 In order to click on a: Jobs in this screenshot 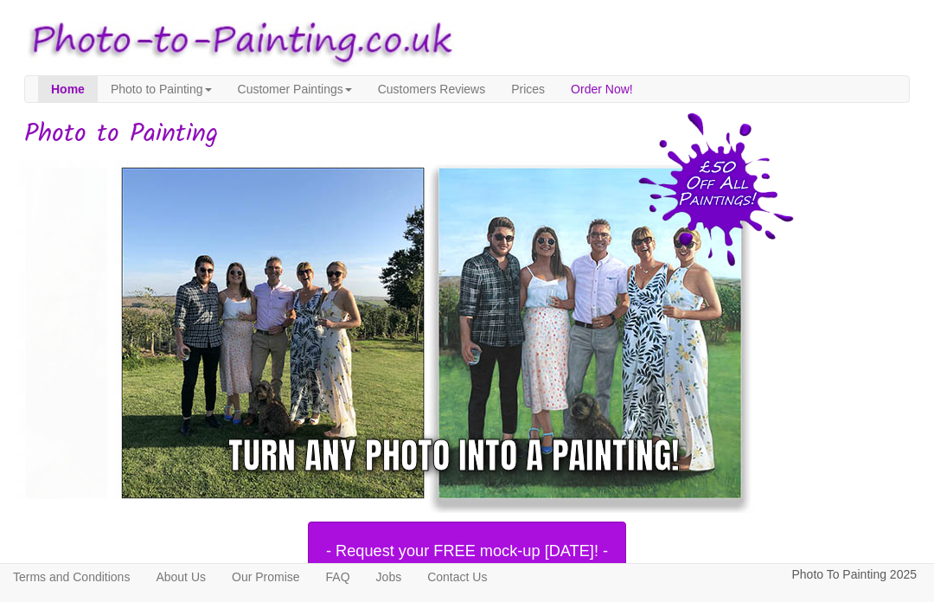, I will do `click(389, 577)`.